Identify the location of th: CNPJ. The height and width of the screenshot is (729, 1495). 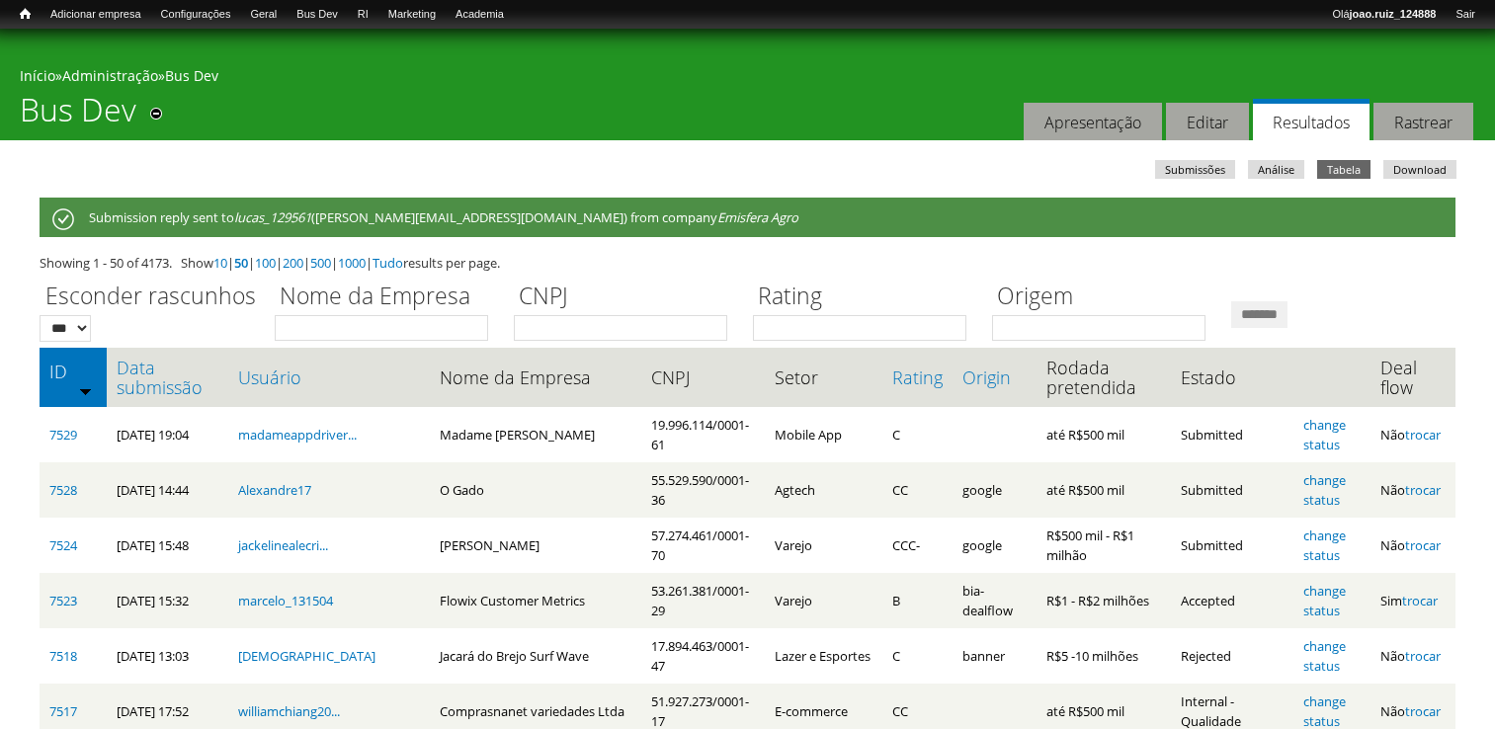
(702, 377).